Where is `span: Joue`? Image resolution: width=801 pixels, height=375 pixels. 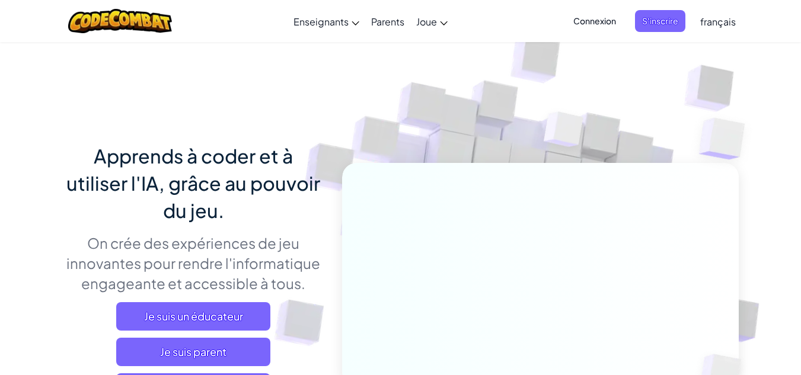
span: Joue is located at coordinates (426, 21).